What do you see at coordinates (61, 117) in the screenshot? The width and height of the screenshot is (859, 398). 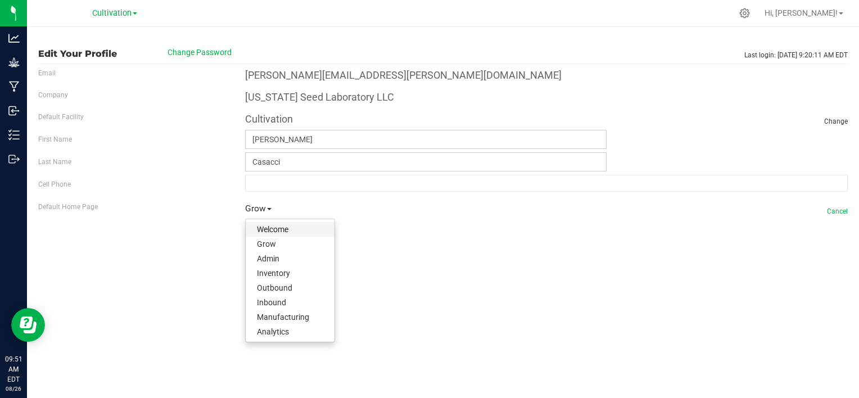 I see `label: Default Facility` at bounding box center [61, 117].